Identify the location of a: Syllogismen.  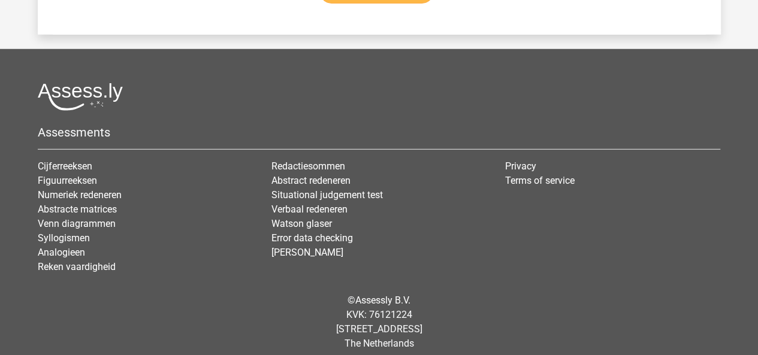
(64, 238).